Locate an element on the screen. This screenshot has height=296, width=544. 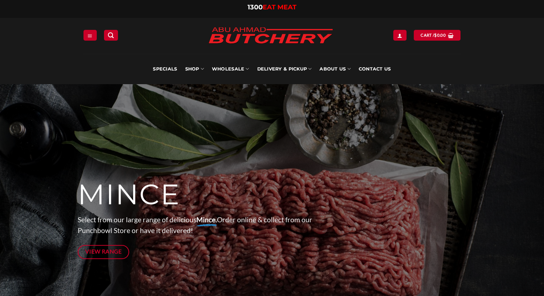
a: Delivery & Pickup is located at coordinates (285, 69).